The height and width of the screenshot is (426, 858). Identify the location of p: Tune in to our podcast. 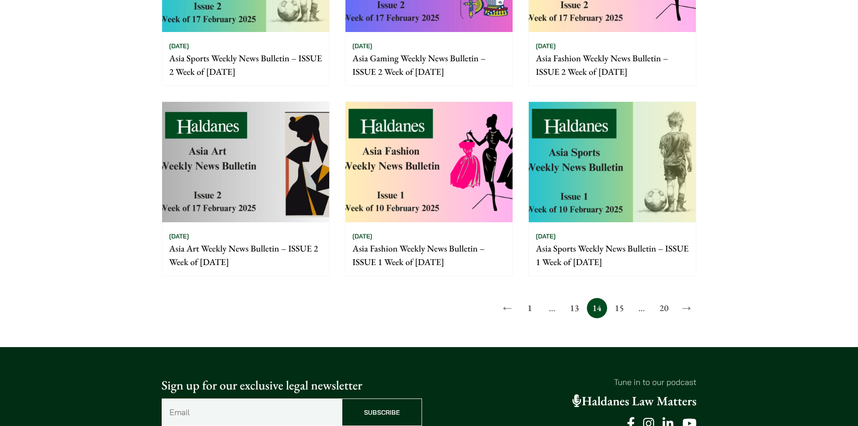
(566, 381).